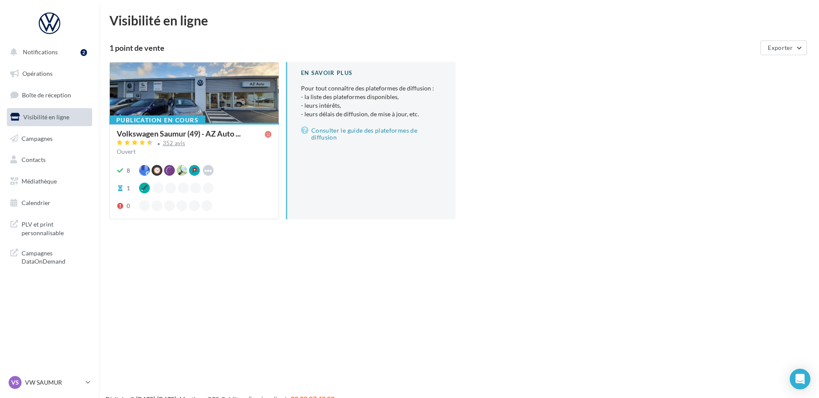 This screenshot has width=819, height=398. What do you see at coordinates (46, 95) in the screenshot?
I see `span: Boîte de réception` at bounding box center [46, 95].